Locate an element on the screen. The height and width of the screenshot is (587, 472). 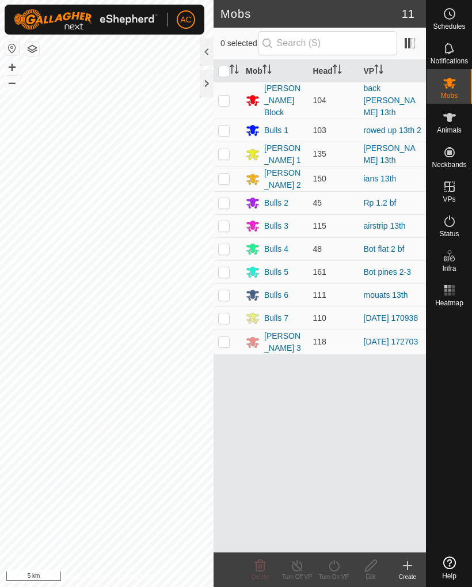
div: Create is located at coordinates (408, 576).